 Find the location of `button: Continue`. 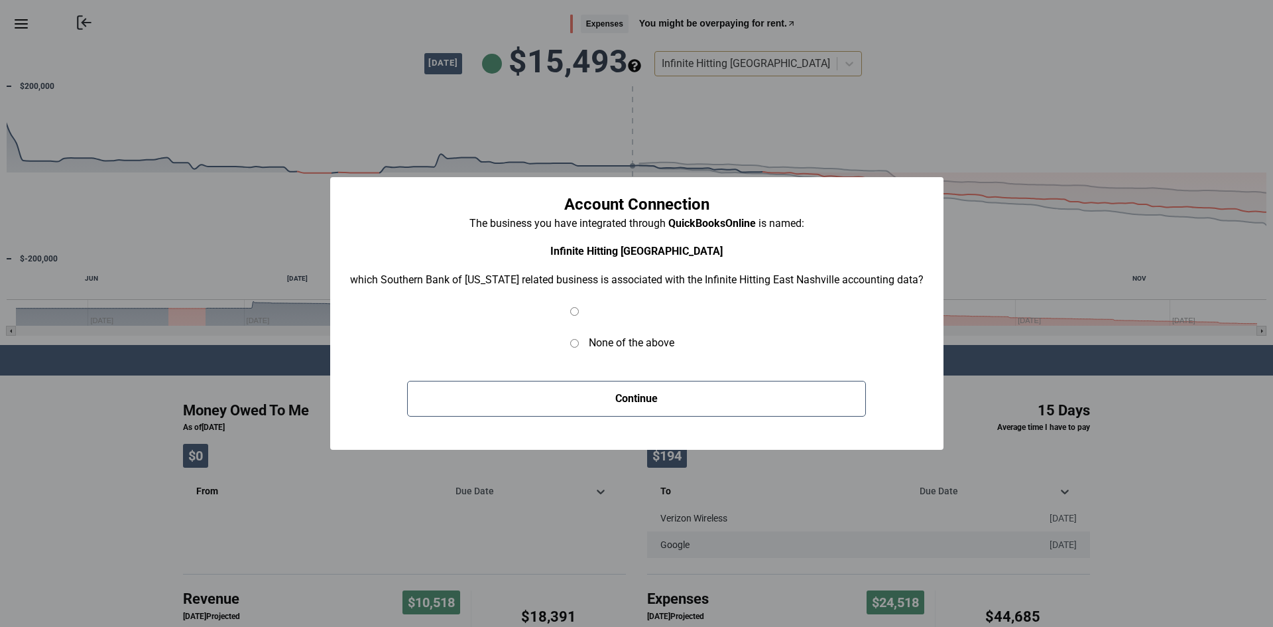

button: Continue is located at coordinates (637, 399).